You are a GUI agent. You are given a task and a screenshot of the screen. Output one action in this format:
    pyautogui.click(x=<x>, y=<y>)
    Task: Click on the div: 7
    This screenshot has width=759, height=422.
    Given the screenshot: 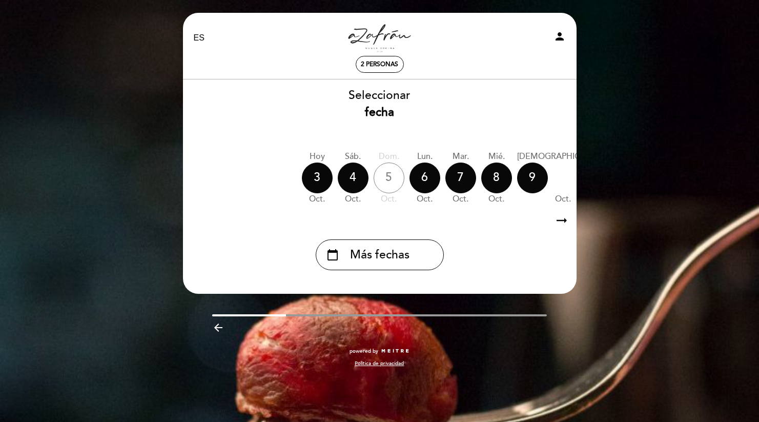 What is the action you would take?
    pyautogui.click(x=461, y=178)
    